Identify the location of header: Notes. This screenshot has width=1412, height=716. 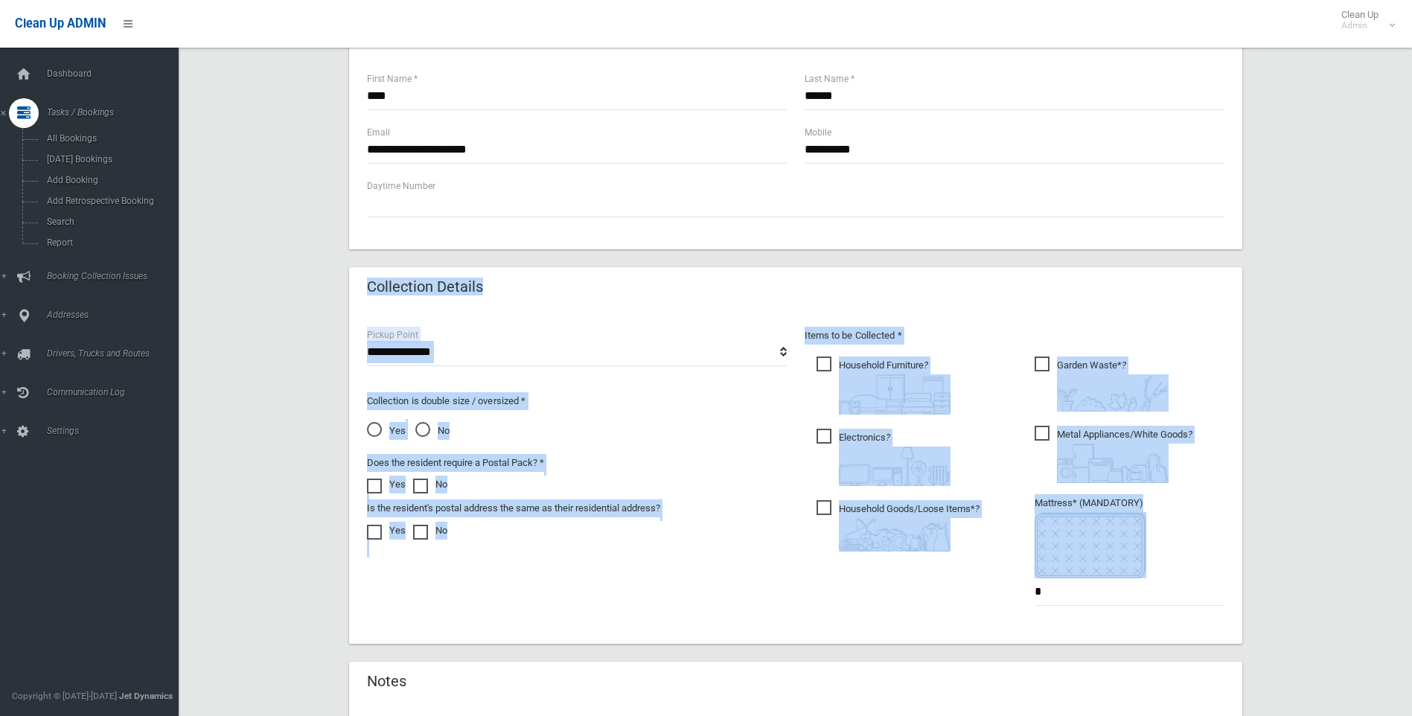
(386, 681).